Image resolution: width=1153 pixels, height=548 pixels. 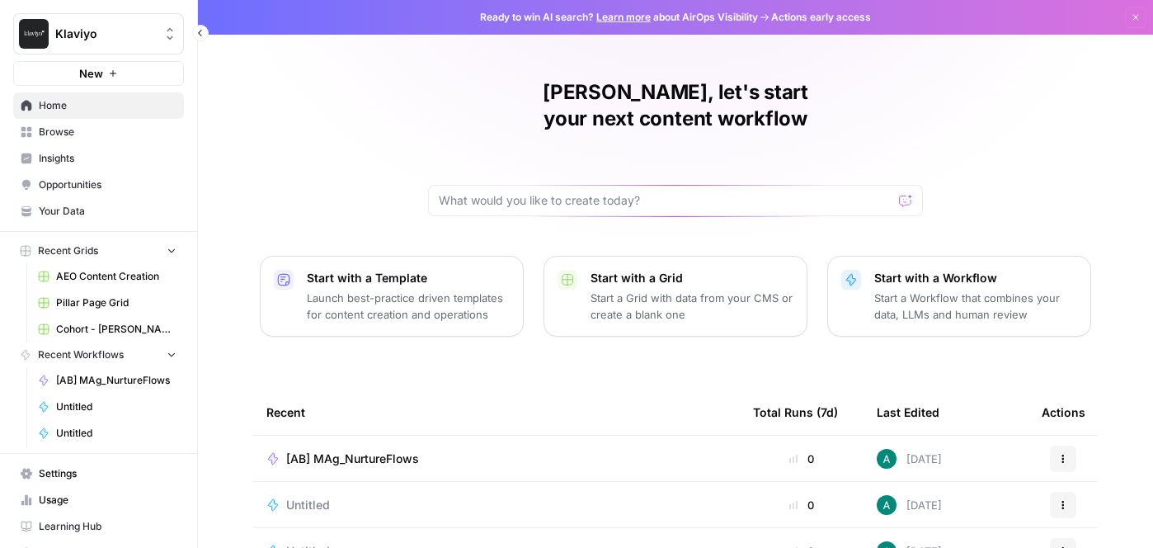 What do you see at coordinates (675, 296) in the screenshot?
I see `button: Start with a GridStart a Grid with data from your CMS or create a blank one` at bounding box center [675, 296].